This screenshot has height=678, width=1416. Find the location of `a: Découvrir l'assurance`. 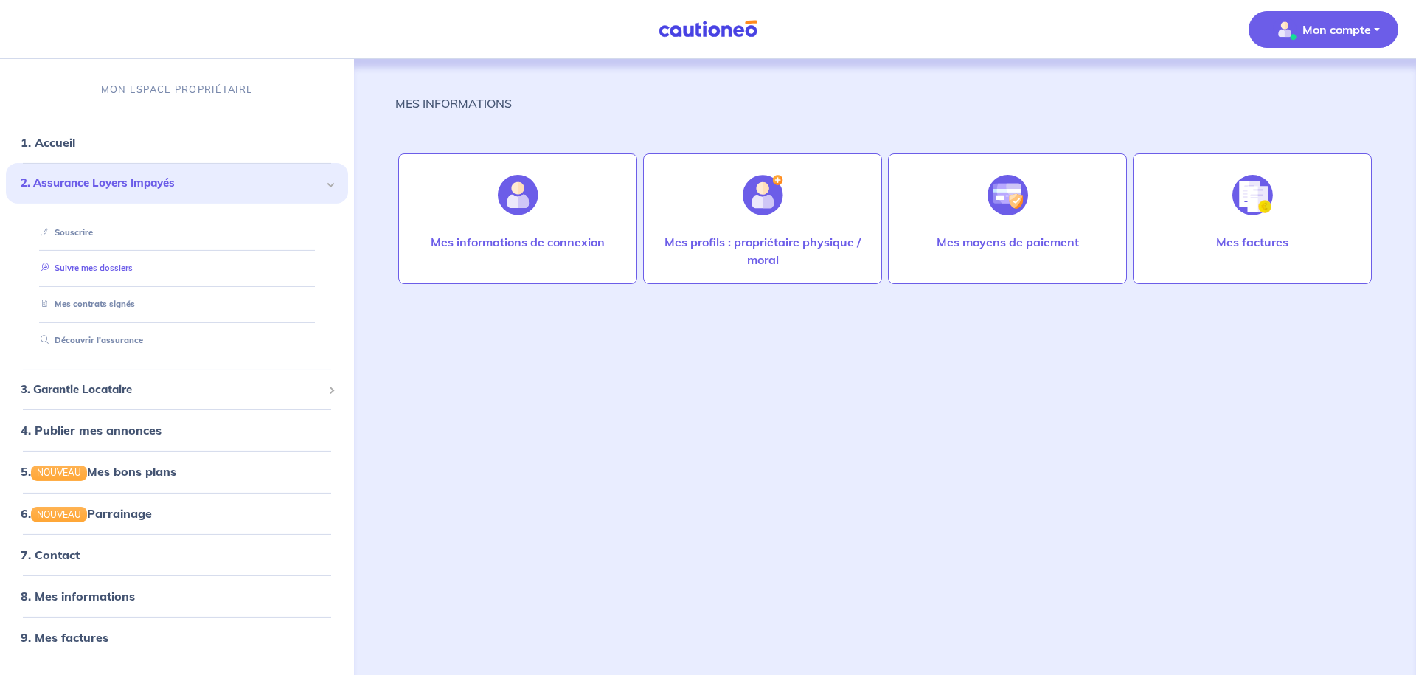

a: Découvrir l'assurance is located at coordinates (88, 340).